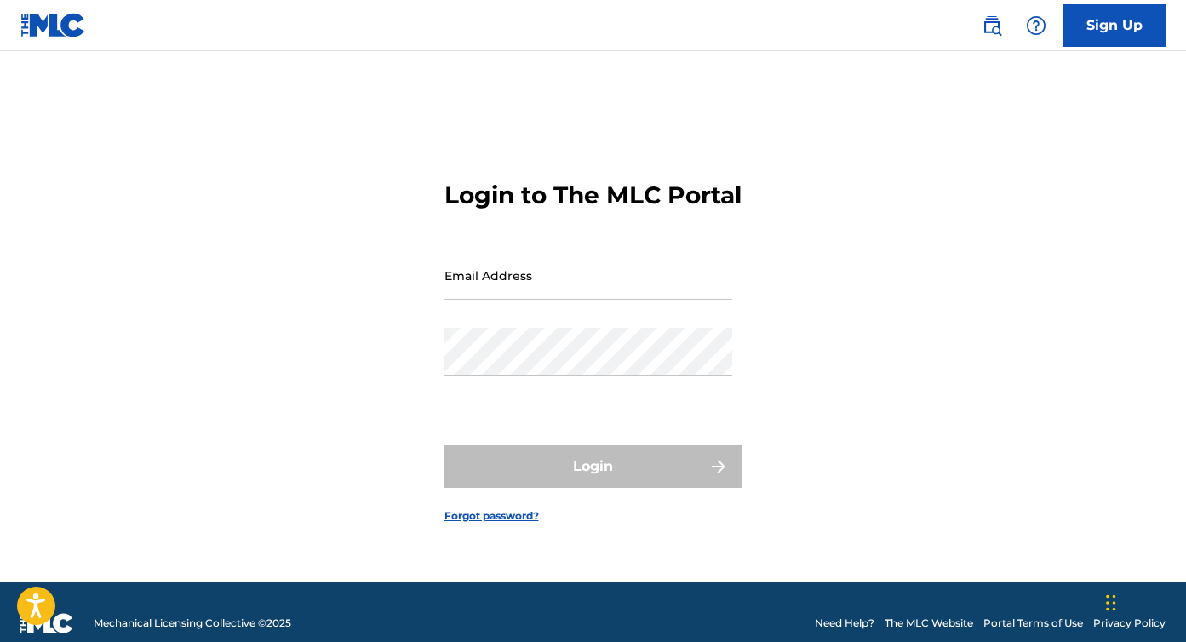  Describe the element at coordinates (1144, 601) in the screenshot. I see `div: Chat Widget` at that location.